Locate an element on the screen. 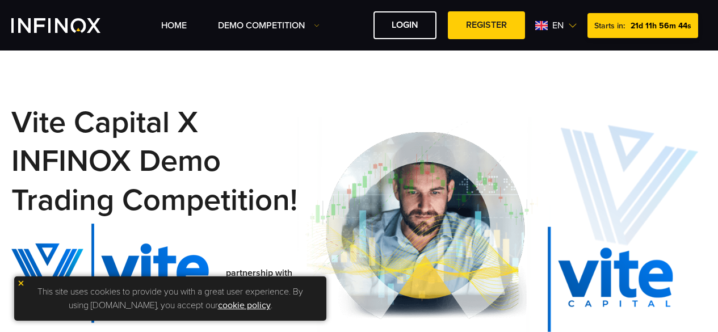  img: Dropdown is located at coordinates (317, 26).